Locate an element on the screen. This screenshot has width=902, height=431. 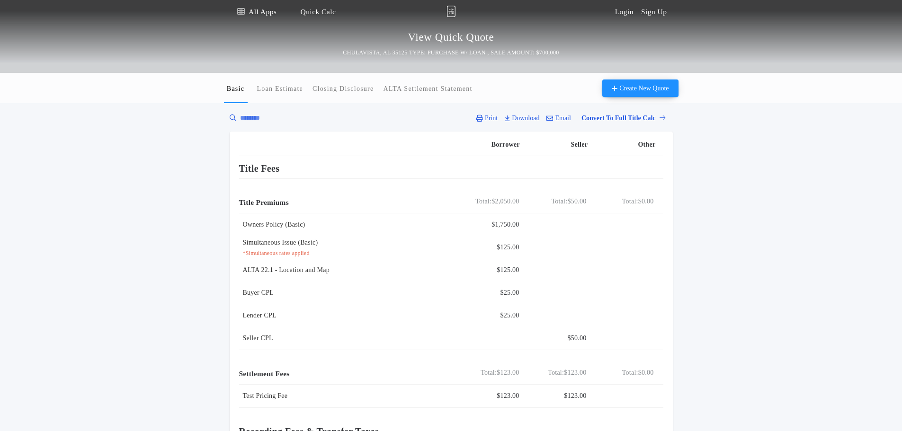
p: ALTA Settlement Statement is located at coordinates (428, 89).